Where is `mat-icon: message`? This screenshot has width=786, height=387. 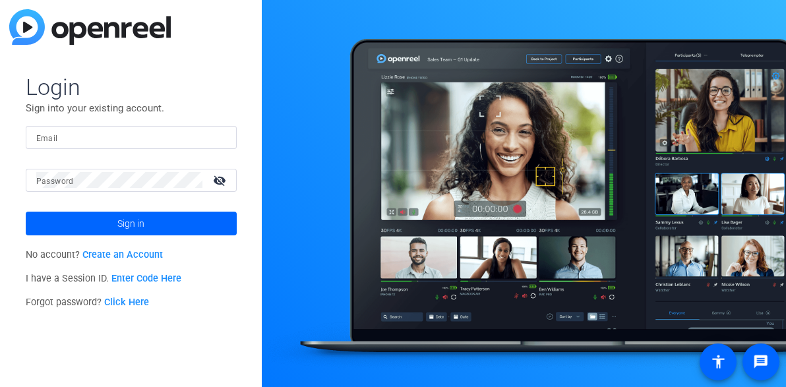
mat-icon: message is located at coordinates (761, 362).